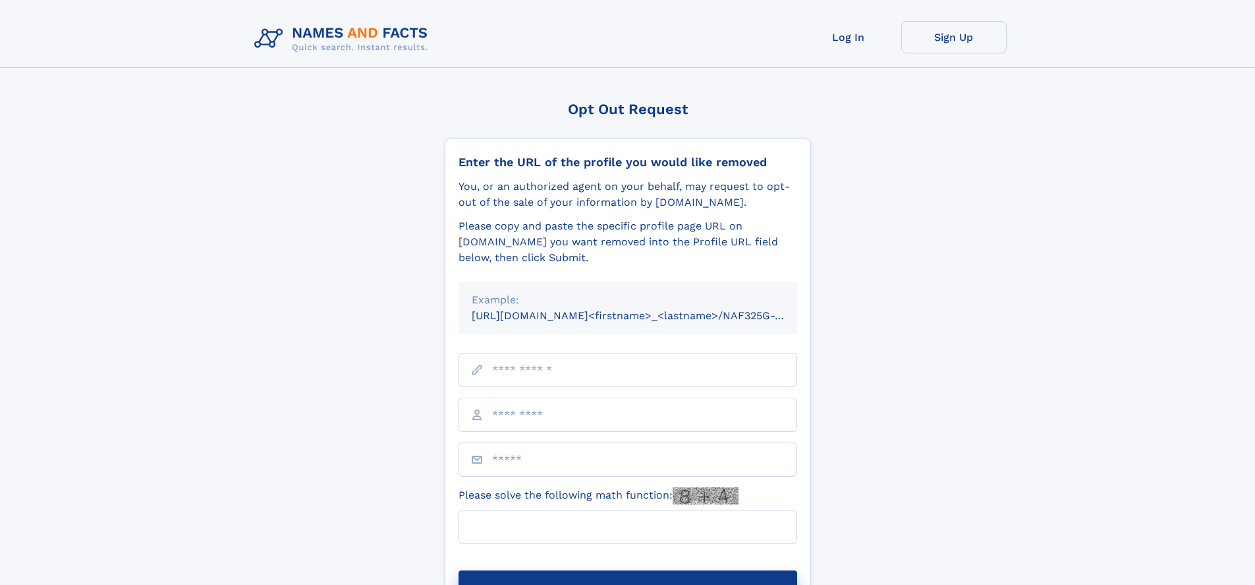  I want to click on a: Sign Up, so click(954, 37).